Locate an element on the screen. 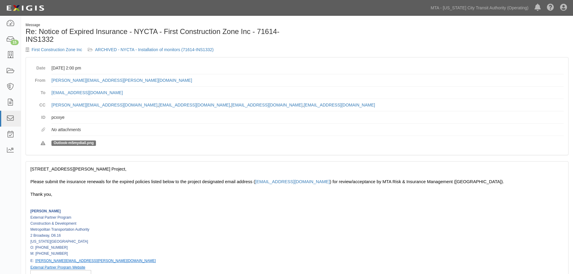  dt: Date is located at coordinates (38, 66).